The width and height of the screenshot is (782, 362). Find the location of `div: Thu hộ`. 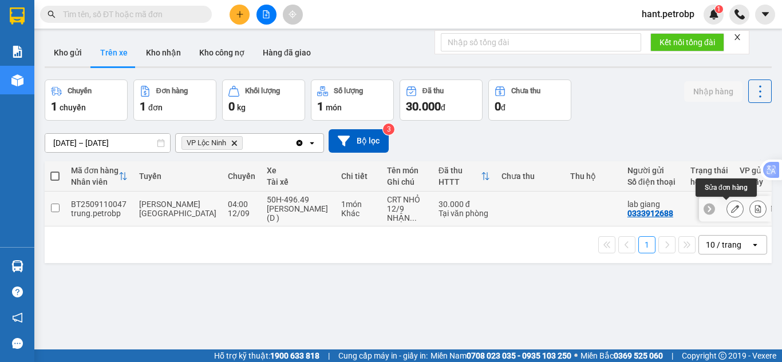

div: Thu hộ is located at coordinates (593, 176).